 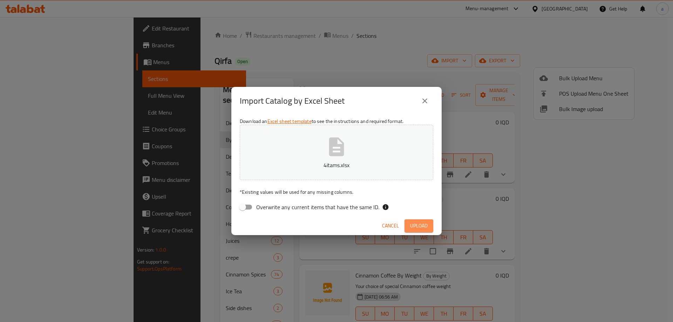 What do you see at coordinates (391, 226) in the screenshot?
I see `span: Cancel` at bounding box center [391, 226].